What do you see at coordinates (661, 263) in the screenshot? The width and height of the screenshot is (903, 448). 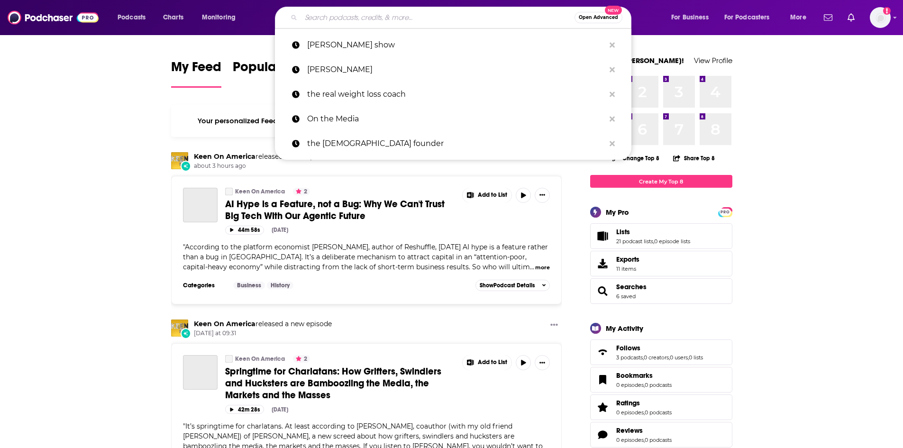 I see `a: Exports` at bounding box center [661, 263].